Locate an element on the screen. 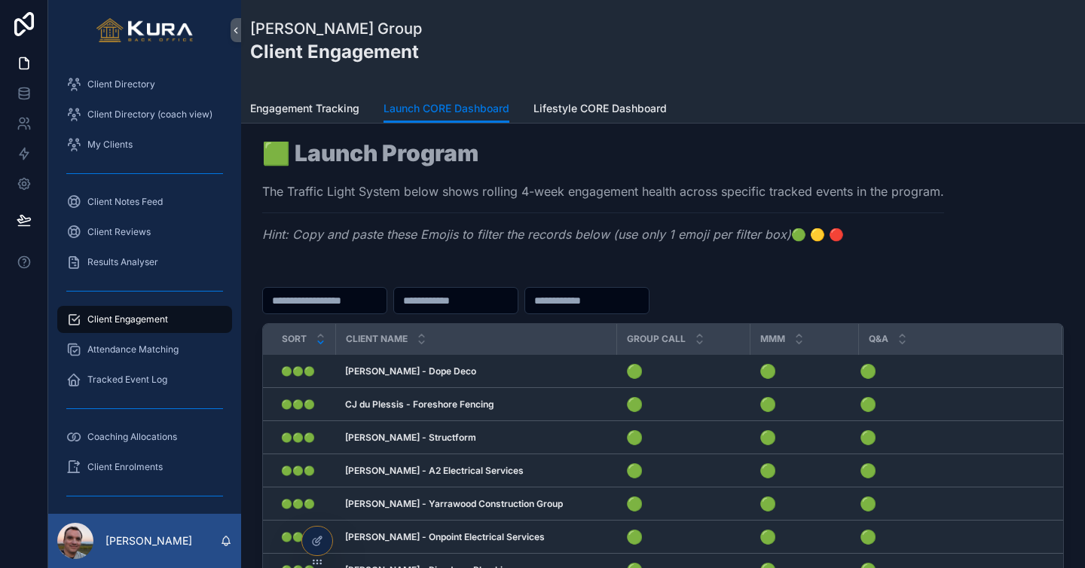  em: Hint: Copy and paste these Emojis to filter the records below (use only 1 emoji per filter box) is located at coordinates (527, 234).